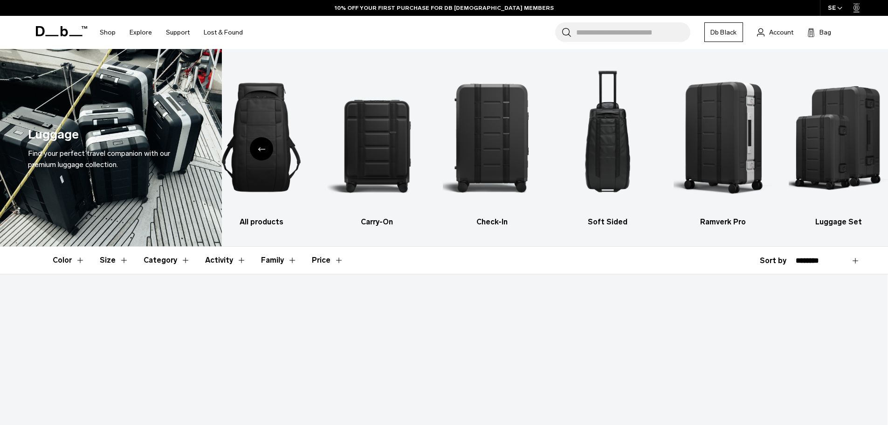 This screenshot has width=888, height=425. What do you see at coordinates (99, 159) in the screenshot?
I see `span: Find your perfect travel companion with our premium luggage collection.` at bounding box center [99, 159].